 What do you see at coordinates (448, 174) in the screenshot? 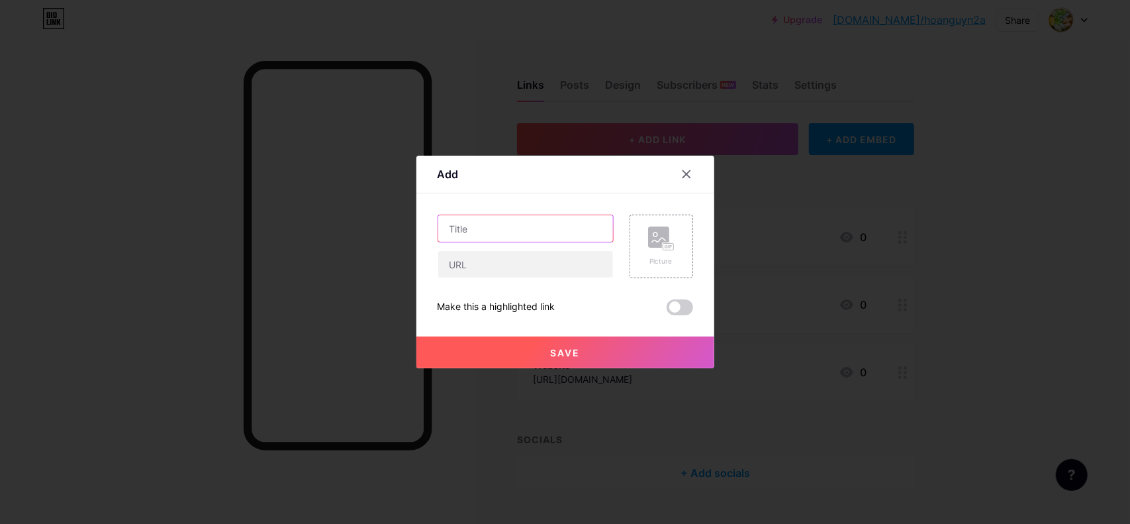
I see `div: Add` at bounding box center [448, 174].